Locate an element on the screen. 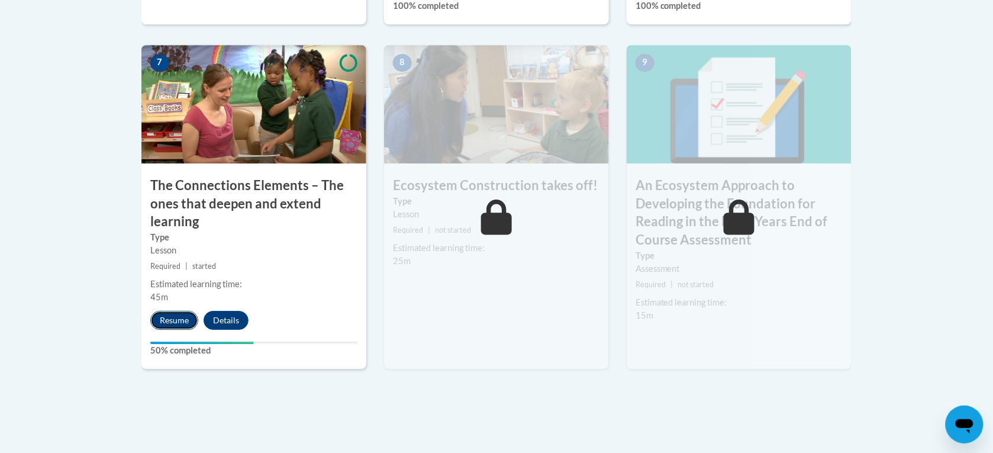  button: Details is located at coordinates (226, 320).